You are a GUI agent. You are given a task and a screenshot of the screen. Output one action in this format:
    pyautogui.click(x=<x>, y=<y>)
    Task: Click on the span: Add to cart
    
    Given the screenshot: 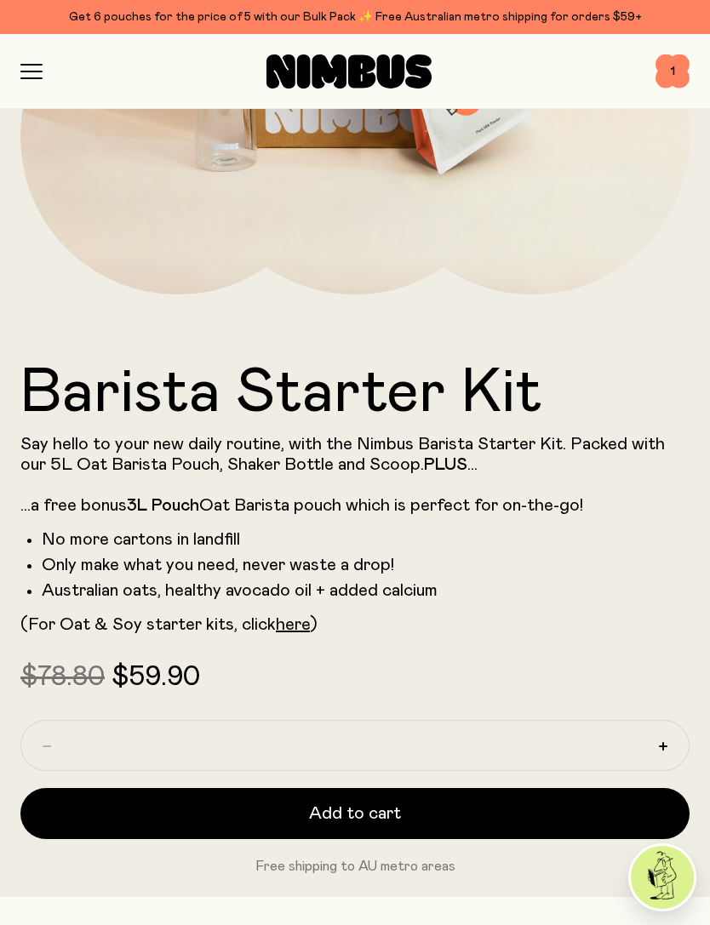 What is the action you would take?
    pyautogui.click(x=355, y=814)
    